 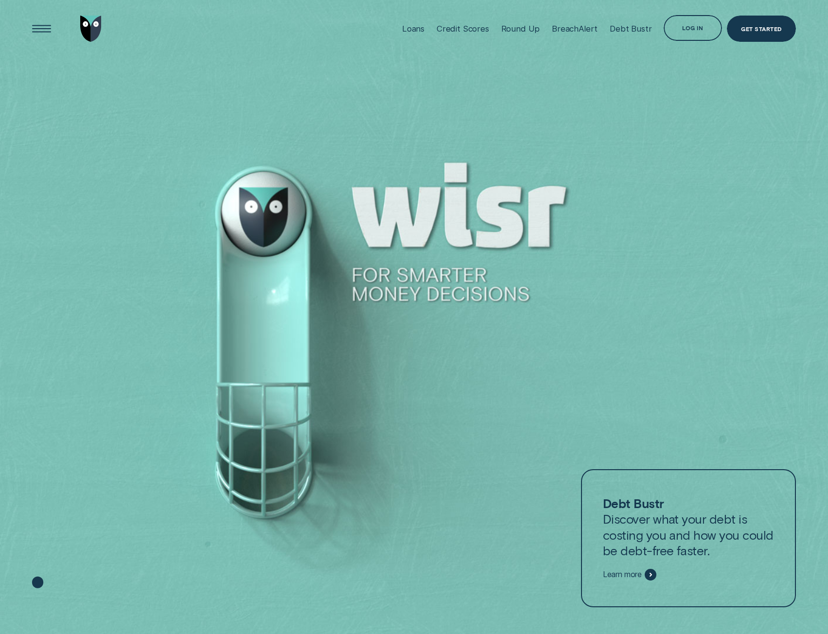 What do you see at coordinates (413, 29) in the screenshot?
I see `div: Loans` at bounding box center [413, 29].